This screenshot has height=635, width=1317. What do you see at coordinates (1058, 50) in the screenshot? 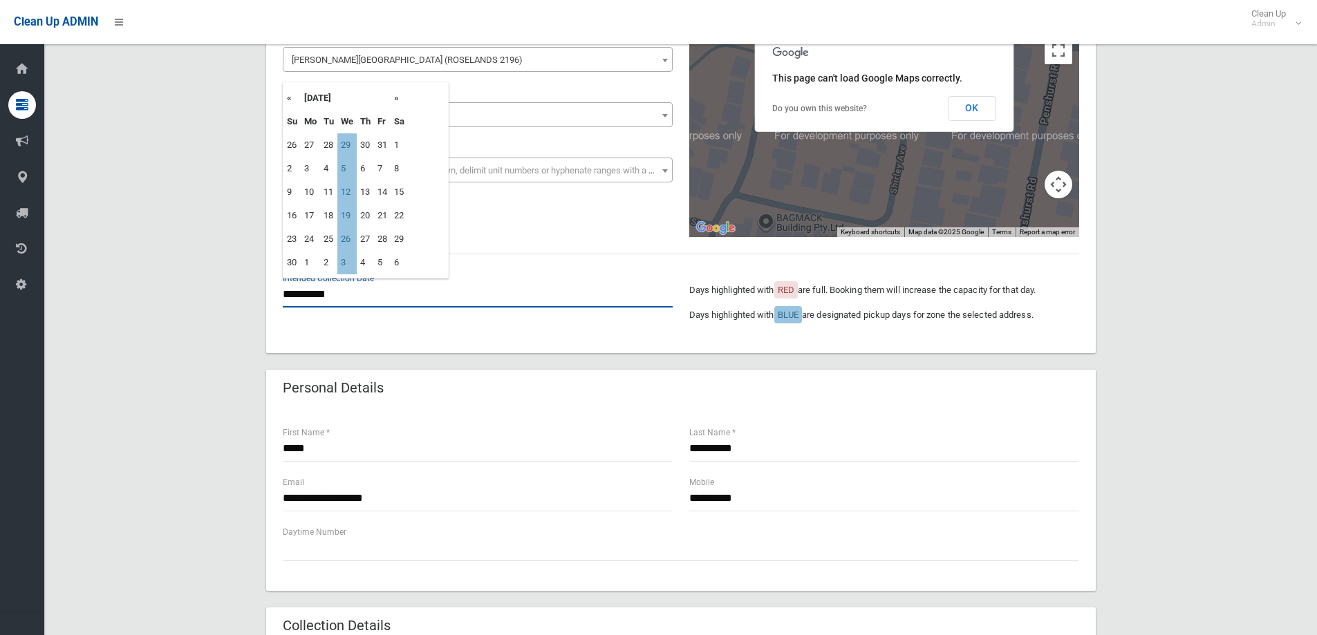
I see `button: Toggle fullscreen view` at bounding box center [1058, 50].